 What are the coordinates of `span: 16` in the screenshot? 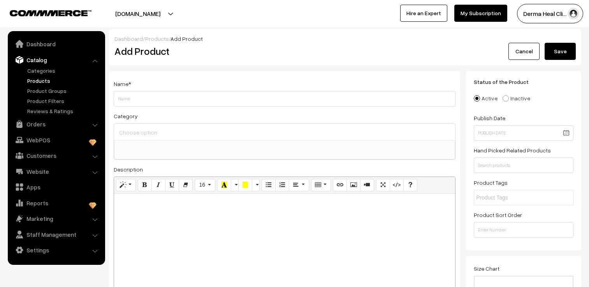 It's located at (202, 185).